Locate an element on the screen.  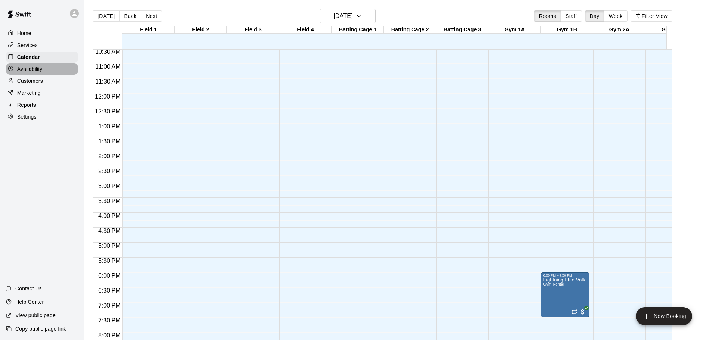
div: Reports is located at coordinates (42, 105).